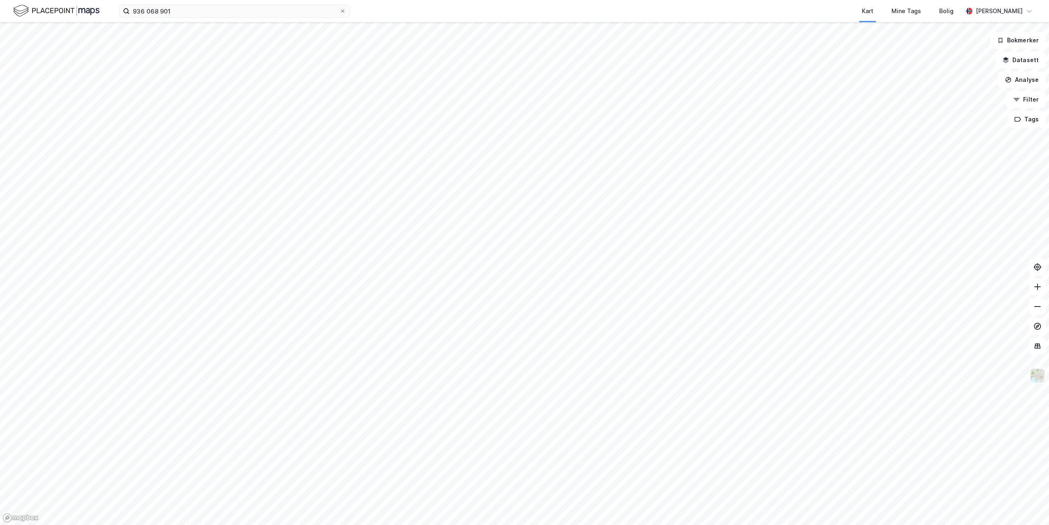  What do you see at coordinates (906, 11) in the screenshot?
I see `div: Mine Tags` at bounding box center [906, 11].